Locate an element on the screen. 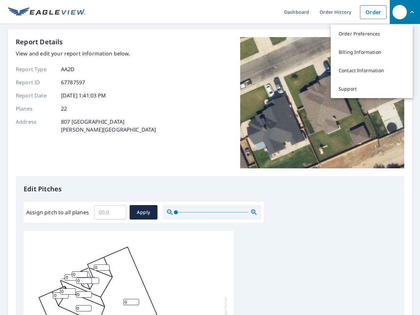  p: View and edit your report information below. is located at coordinates (86, 53).